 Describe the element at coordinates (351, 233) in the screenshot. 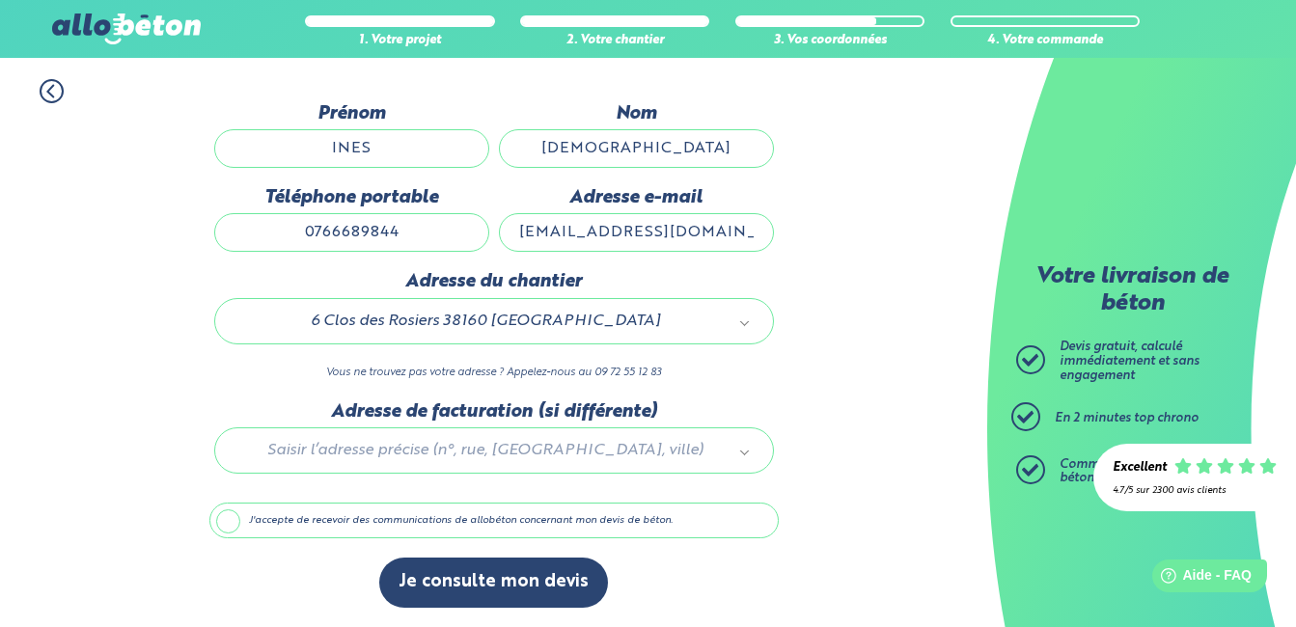

I see `input: ex : 0642930817` at that location.